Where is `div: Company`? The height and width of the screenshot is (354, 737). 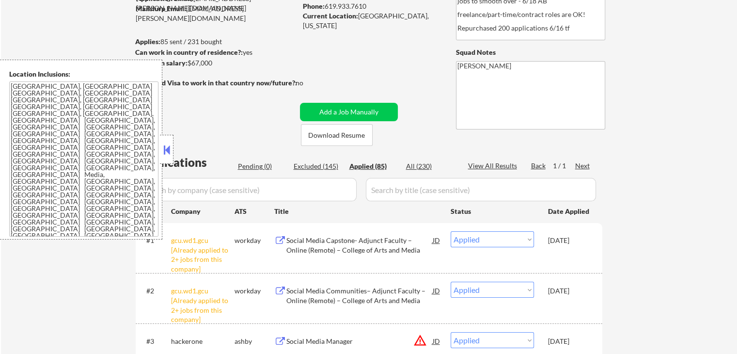
div: Company is located at coordinates (202, 211).